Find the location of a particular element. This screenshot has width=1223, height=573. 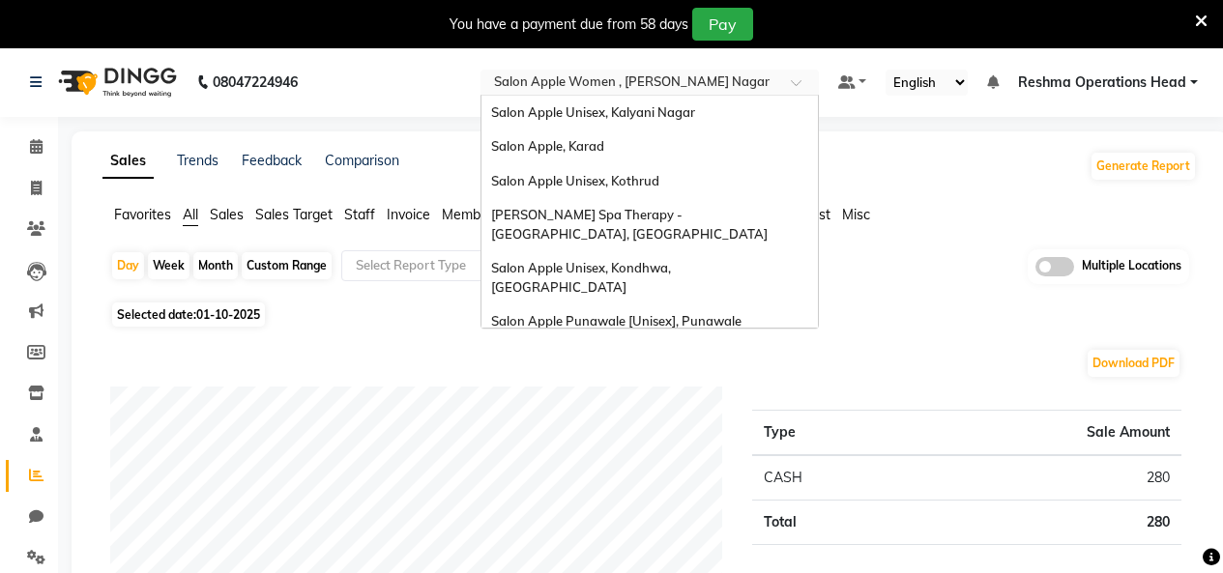

span: Selected date: is located at coordinates (189, 314).